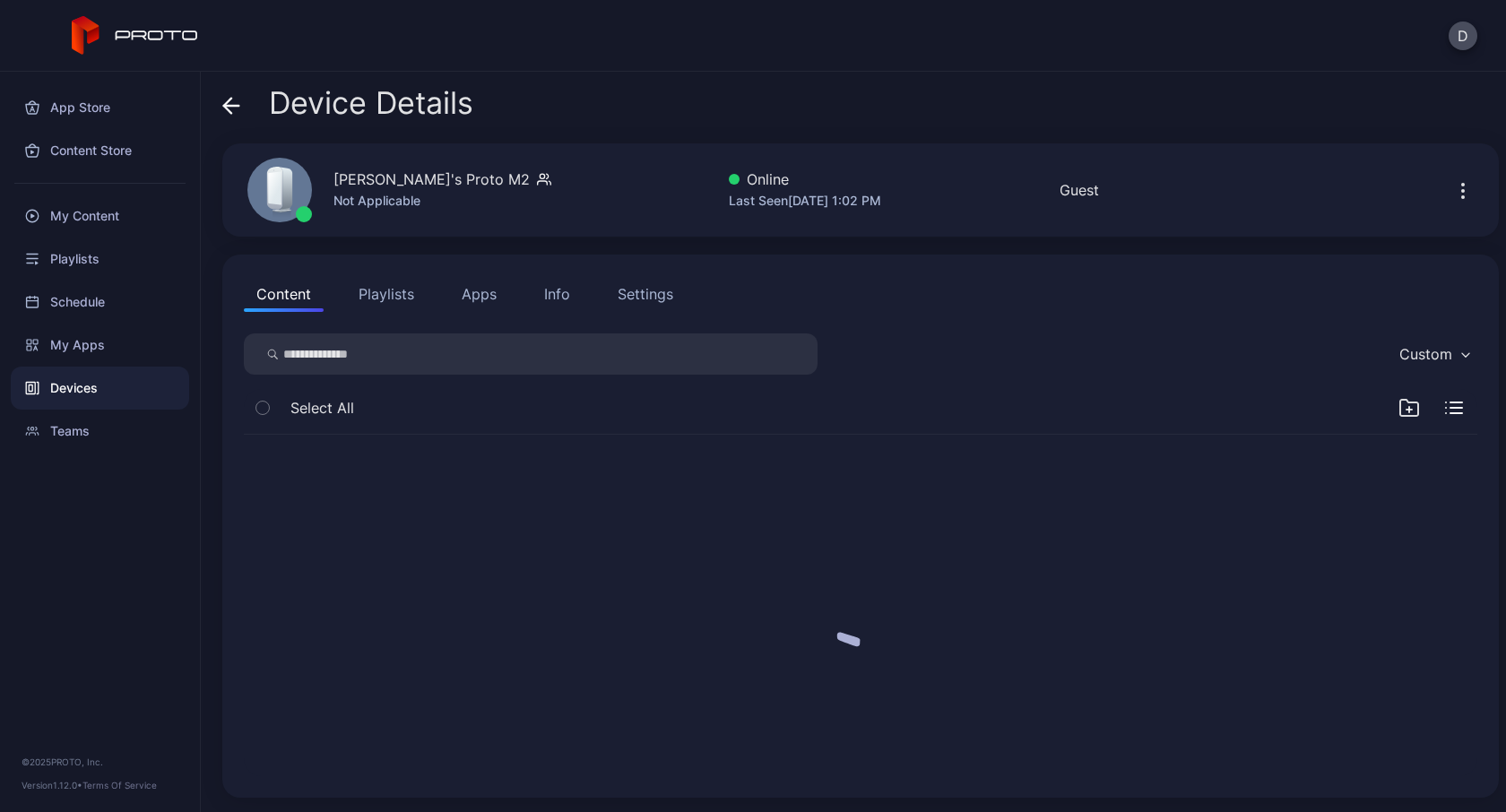  What do you see at coordinates (99, 258) in the screenshot?
I see `div: Playlists` at bounding box center [99, 258].